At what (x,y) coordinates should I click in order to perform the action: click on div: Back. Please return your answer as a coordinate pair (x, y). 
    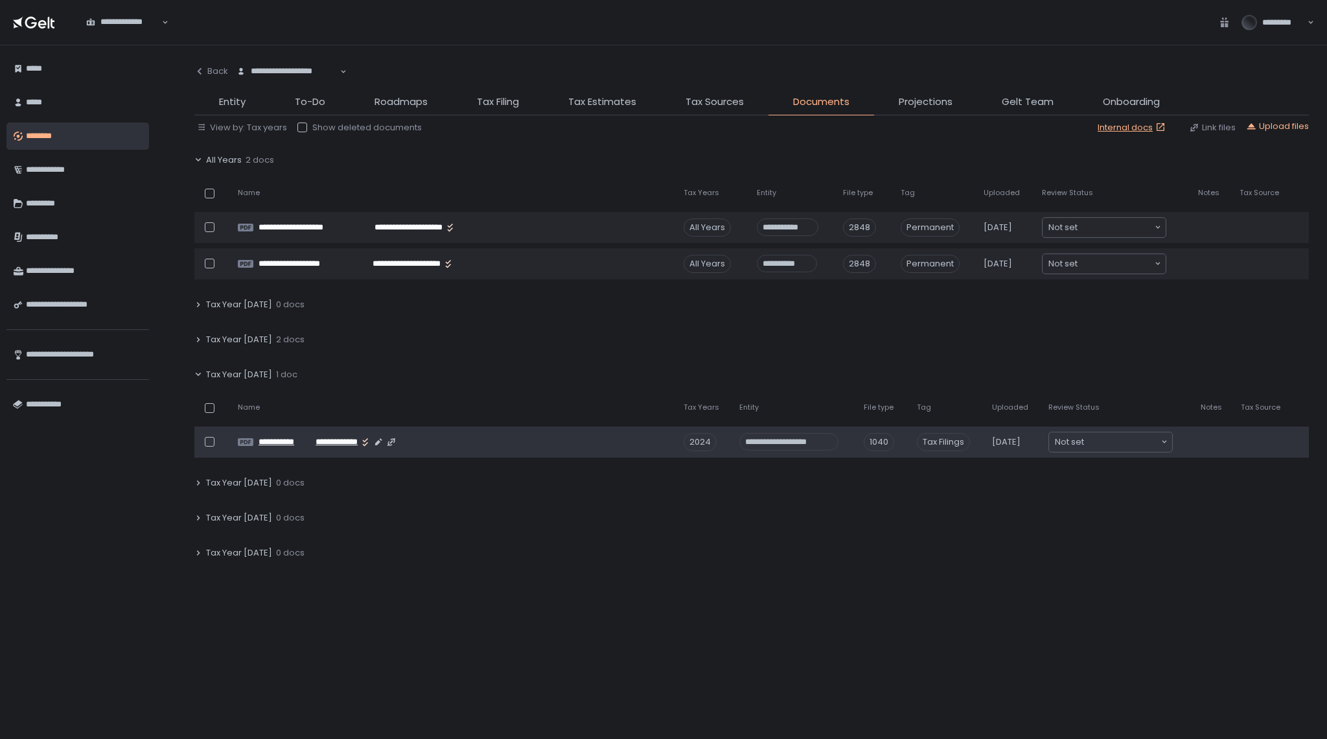
    Looking at the image, I should click on (211, 71).